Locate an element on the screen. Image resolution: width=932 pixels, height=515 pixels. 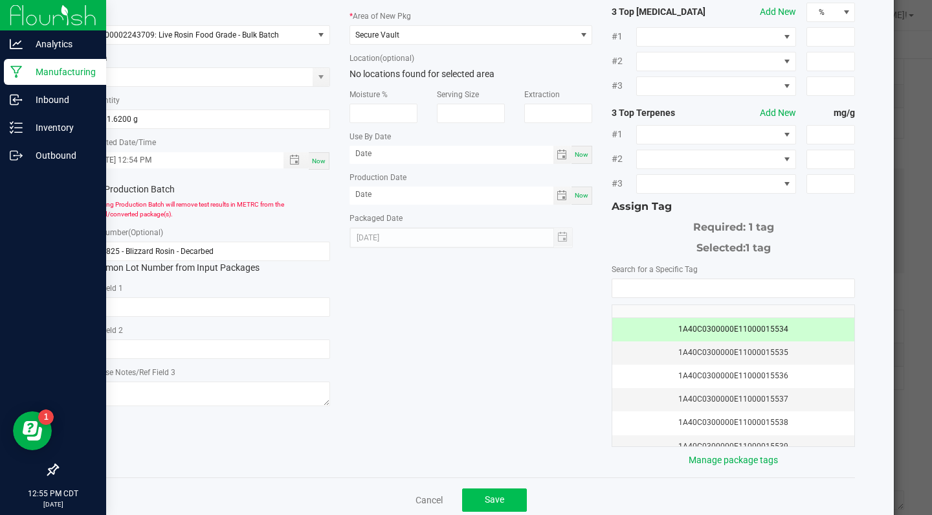
strong: mg/g is located at coordinates (831, 113).